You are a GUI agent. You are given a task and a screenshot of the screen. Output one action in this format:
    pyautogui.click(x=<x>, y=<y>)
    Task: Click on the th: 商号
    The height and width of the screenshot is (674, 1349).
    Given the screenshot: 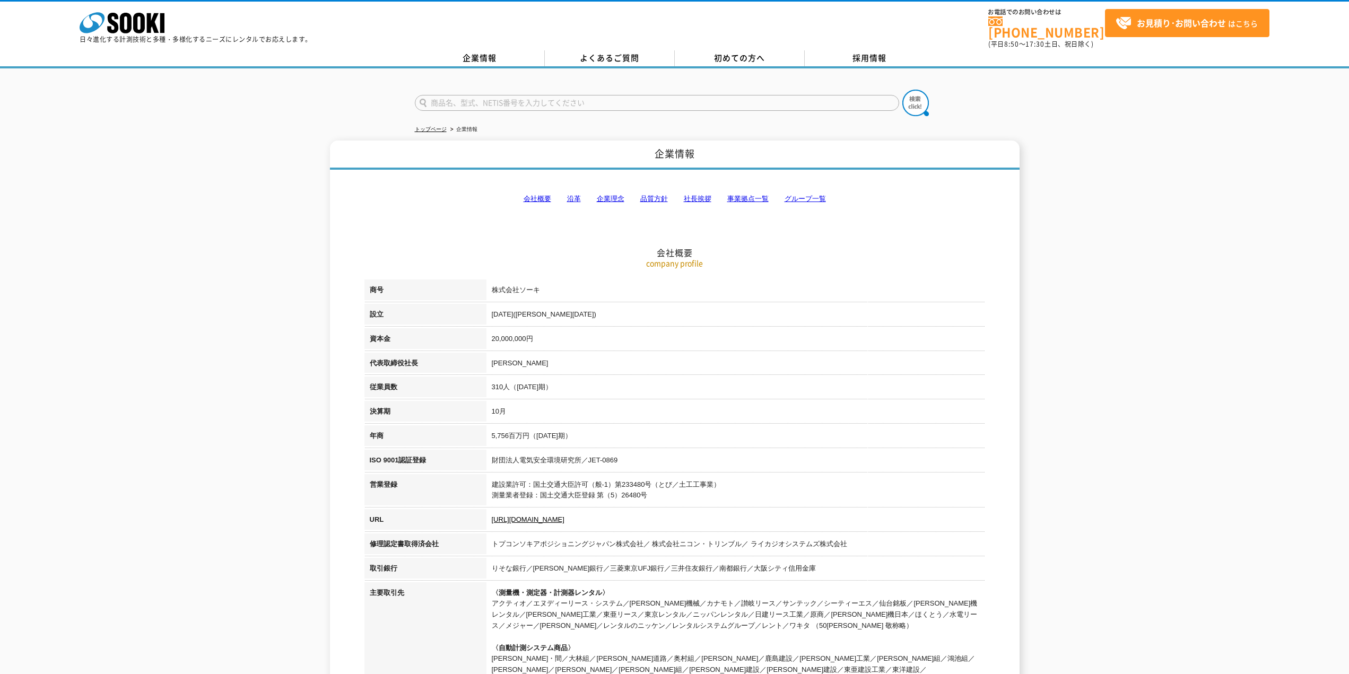 What is the action you would take?
    pyautogui.click(x=425, y=292)
    